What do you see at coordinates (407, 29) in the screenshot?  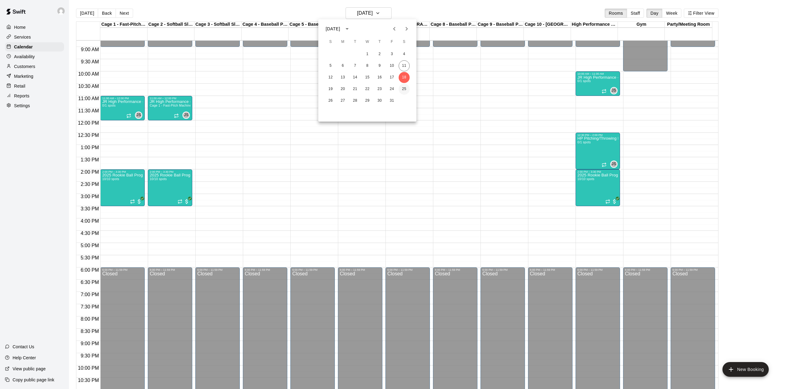 I see `button: Next month` at bounding box center [407, 29].